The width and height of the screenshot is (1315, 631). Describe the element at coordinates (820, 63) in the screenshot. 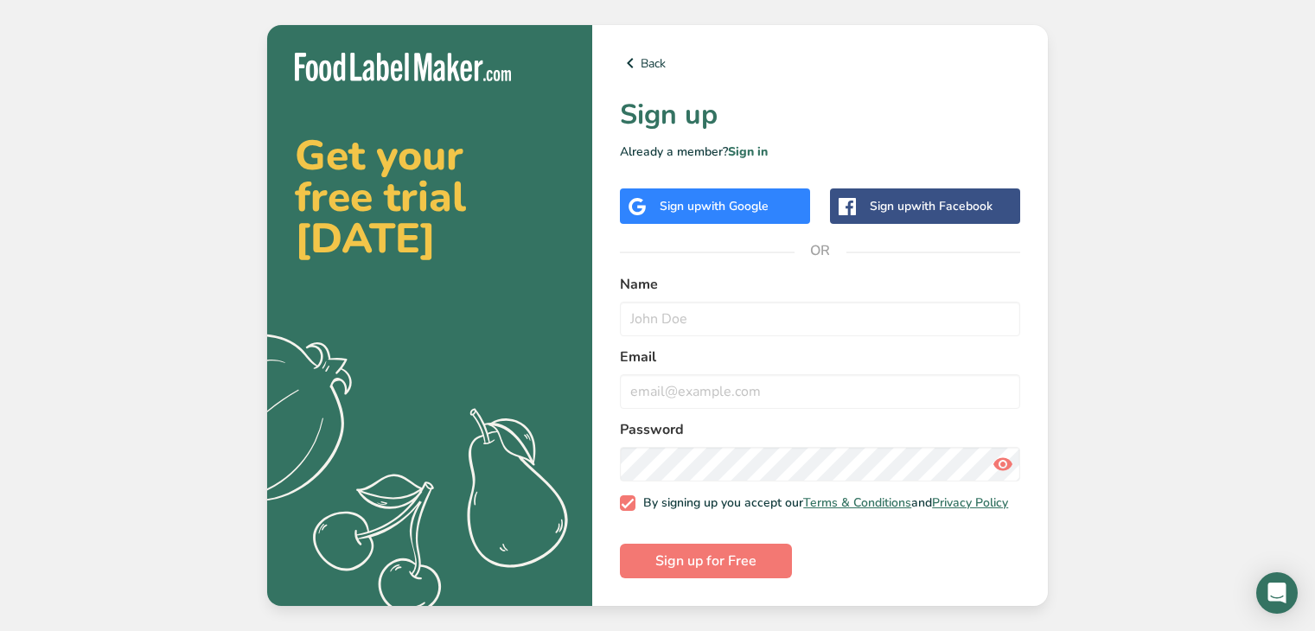

I see `a: Back` at that location.